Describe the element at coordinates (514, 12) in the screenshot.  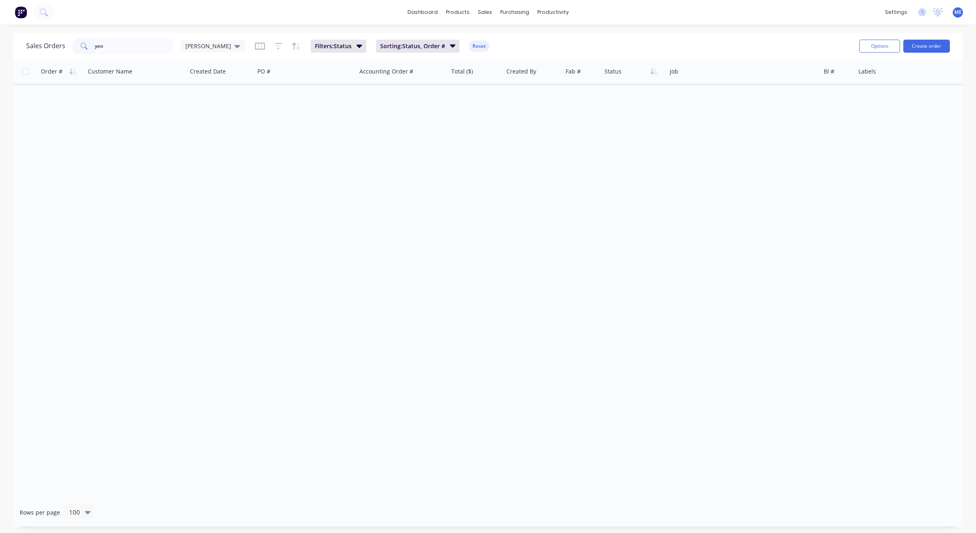
I see `div: purchasing` at that location.